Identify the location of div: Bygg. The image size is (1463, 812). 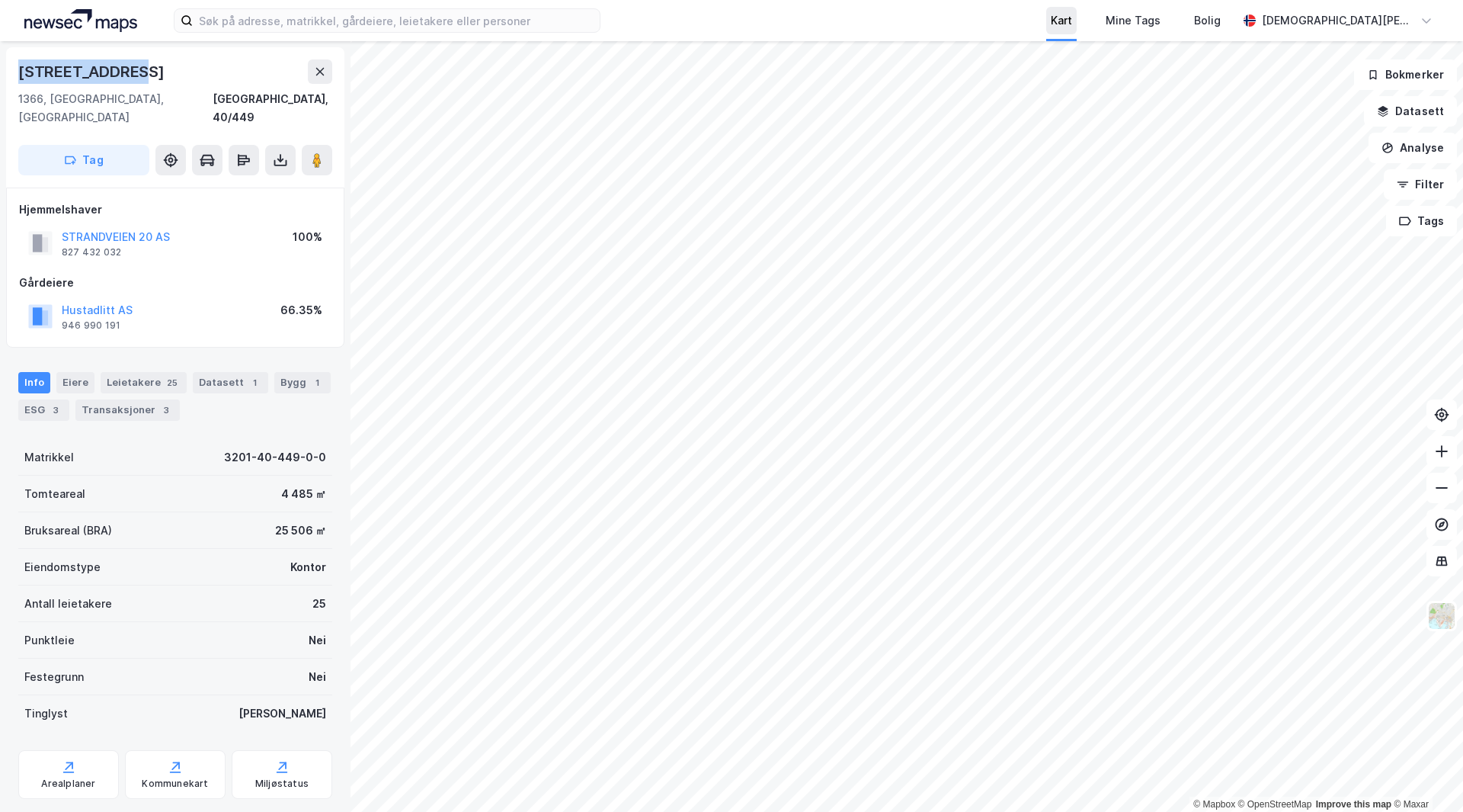
(303, 382).